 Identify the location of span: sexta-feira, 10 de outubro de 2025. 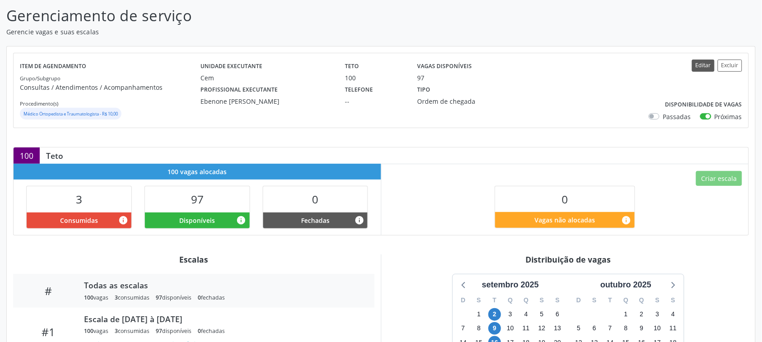
(657, 329).